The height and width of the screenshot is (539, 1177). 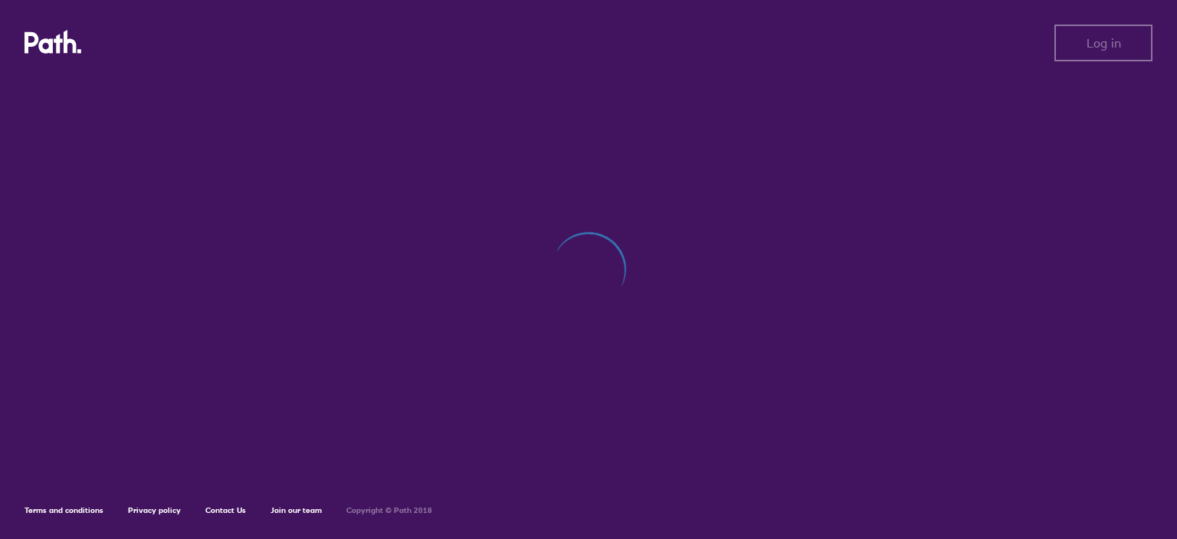 I want to click on span: Log in, so click(x=1103, y=43).